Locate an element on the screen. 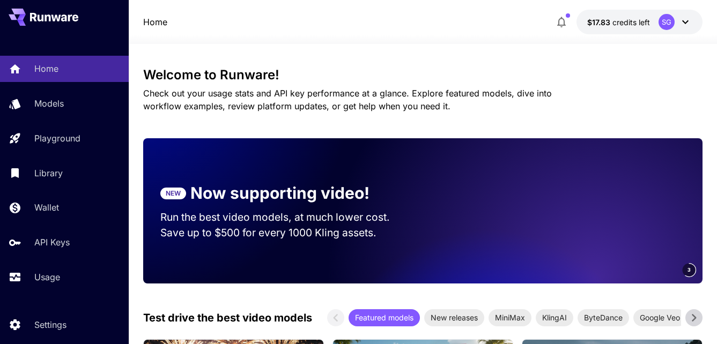 The image size is (717, 344). span: Check out your usage stats and API key performance at a glance. Explore featured models, dive int... is located at coordinates (347, 100).